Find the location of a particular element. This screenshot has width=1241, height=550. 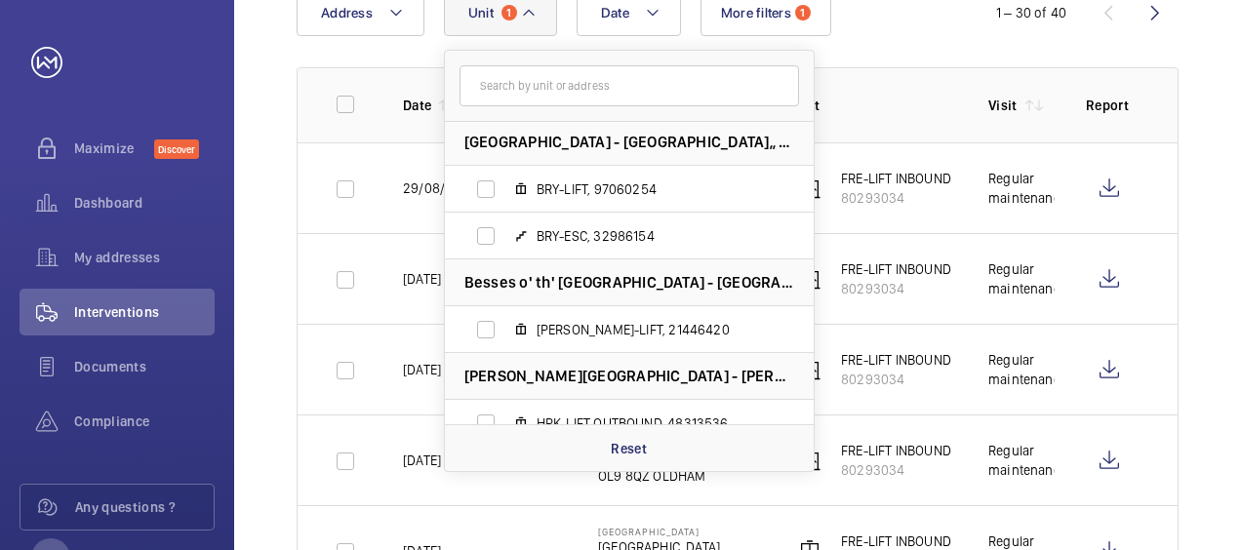

p: Unit is located at coordinates (875, 105).